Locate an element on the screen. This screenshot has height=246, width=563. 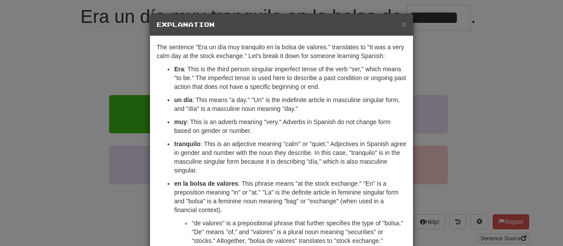
strong: en la bolsa de valores is located at coordinates (206, 183).